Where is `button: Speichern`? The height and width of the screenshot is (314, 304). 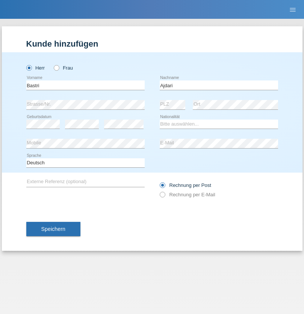
button: Speichern is located at coordinates (53, 229).